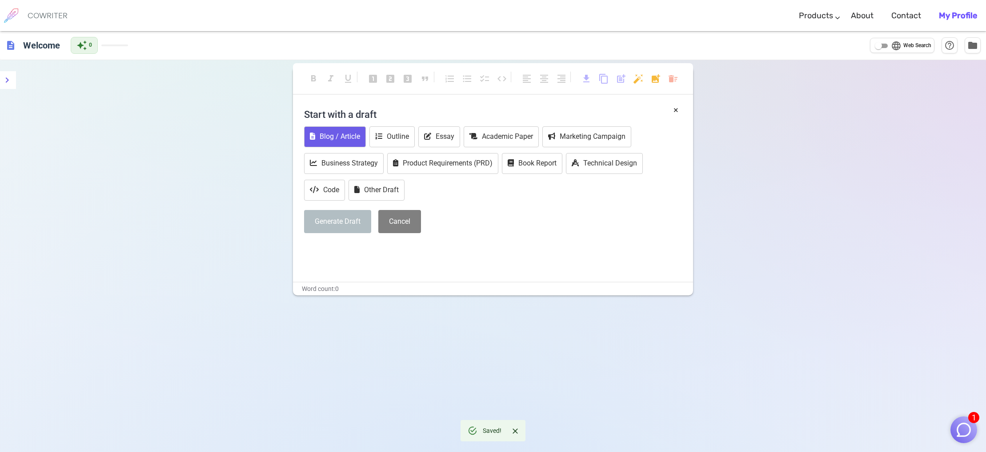 The image size is (986, 452). What do you see at coordinates (314, 79) in the screenshot?
I see `span: format_bold` at bounding box center [314, 79].